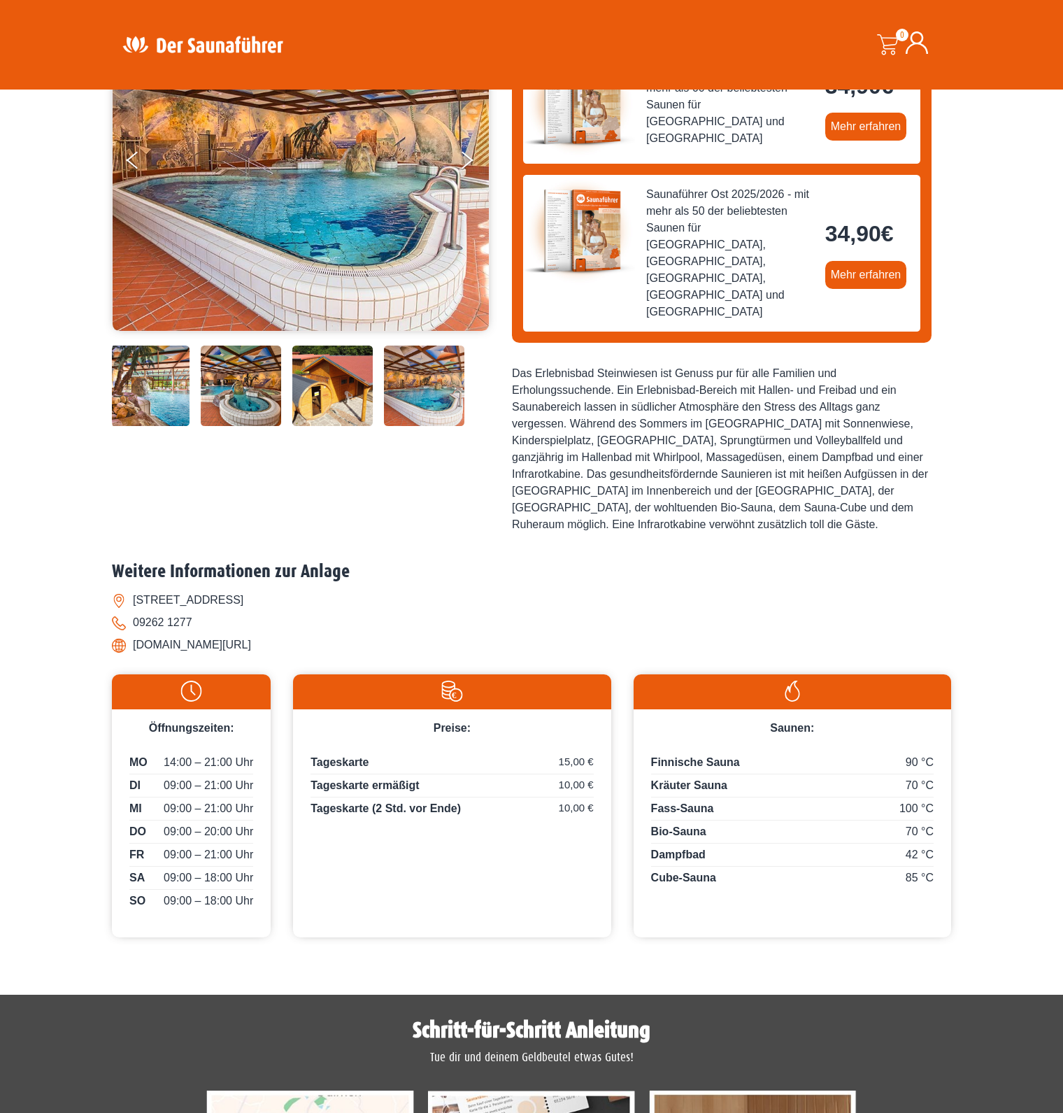 This screenshot has width=1063, height=1113. What do you see at coordinates (136, 855) in the screenshot?
I see `span: FR` at bounding box center [136, 855].